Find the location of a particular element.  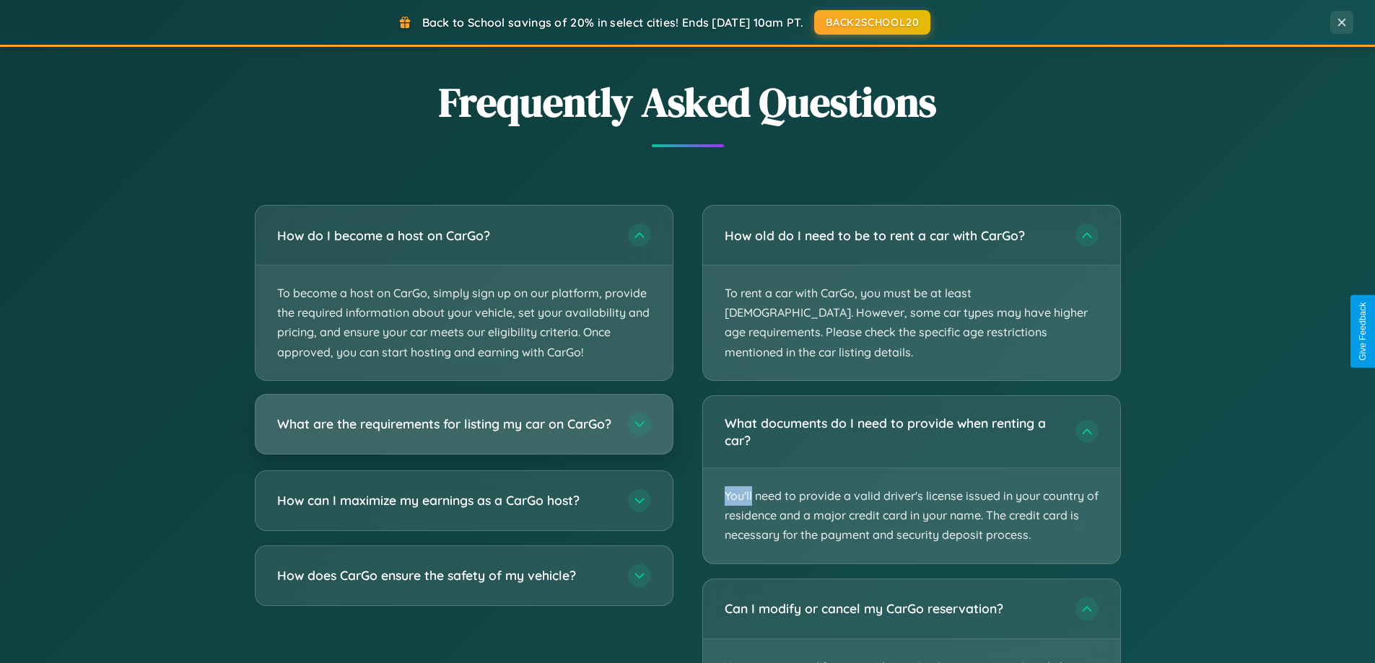

h3: How can I maximize my earnings as a CarGo host? is located at coordinates (445, 500).